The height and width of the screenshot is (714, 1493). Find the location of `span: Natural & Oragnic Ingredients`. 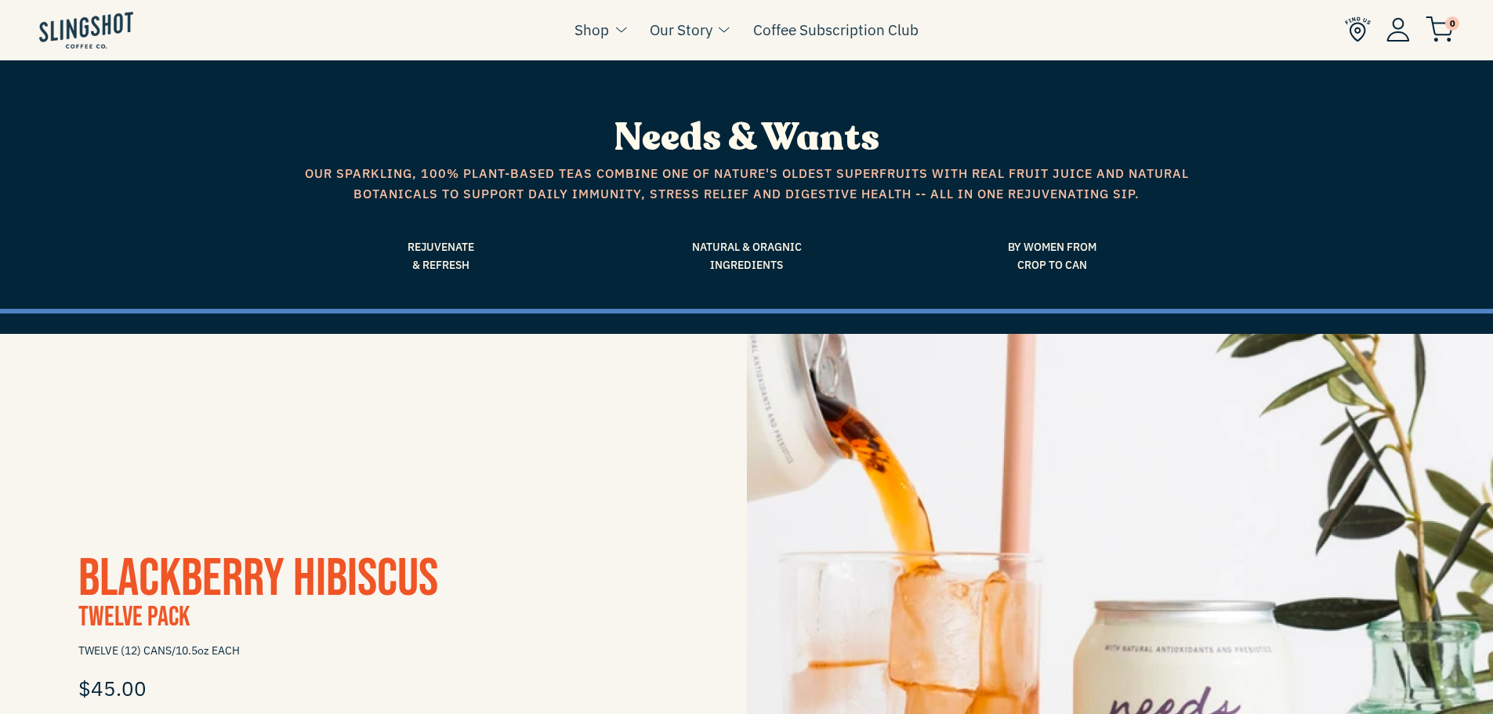

span: Natural & Oragnic Ingredients is located at coordinates (747, 256).